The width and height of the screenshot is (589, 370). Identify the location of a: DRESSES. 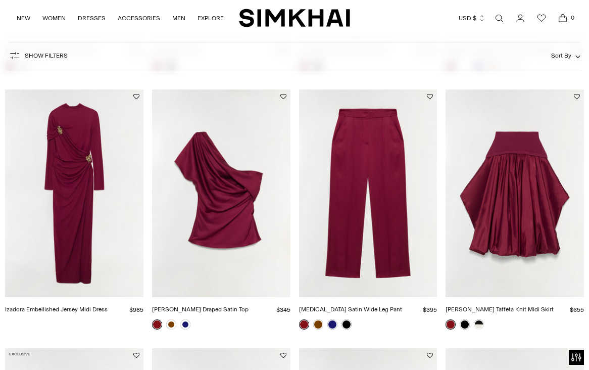
(91, 18).